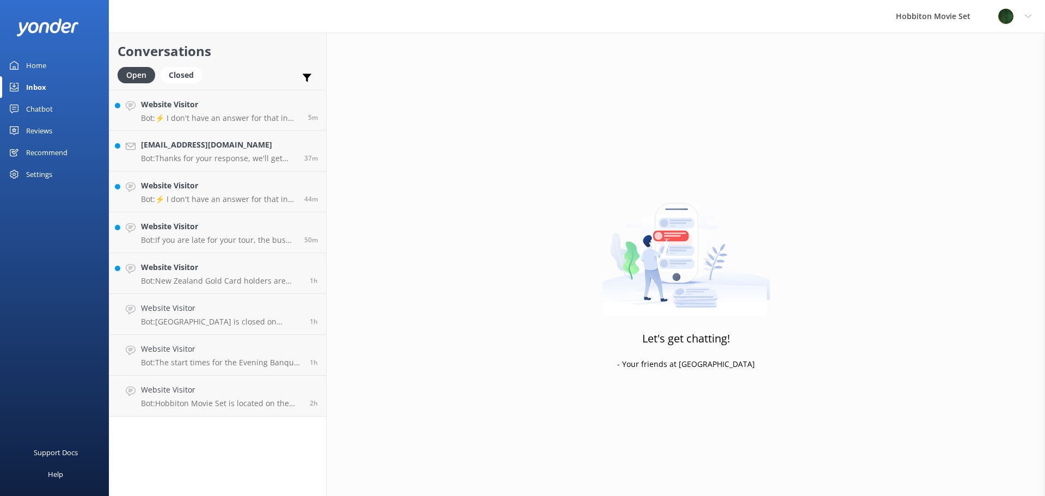 Image resolution: width=1045 pixels, height=496 pixels. Describe the element at coordinates (314, 280) in the screenshot. I see `span: Sep 11 2025 09:07am (UTC +12:00) Pacific/Auckland` at that location.